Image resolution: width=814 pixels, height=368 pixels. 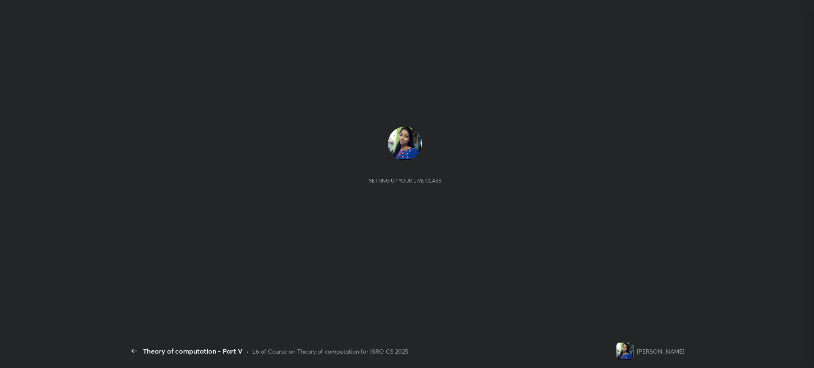 I want to click on div: L6 of Course on Theory of computation for ISRO CS 2025, so click(x=330, y=351).